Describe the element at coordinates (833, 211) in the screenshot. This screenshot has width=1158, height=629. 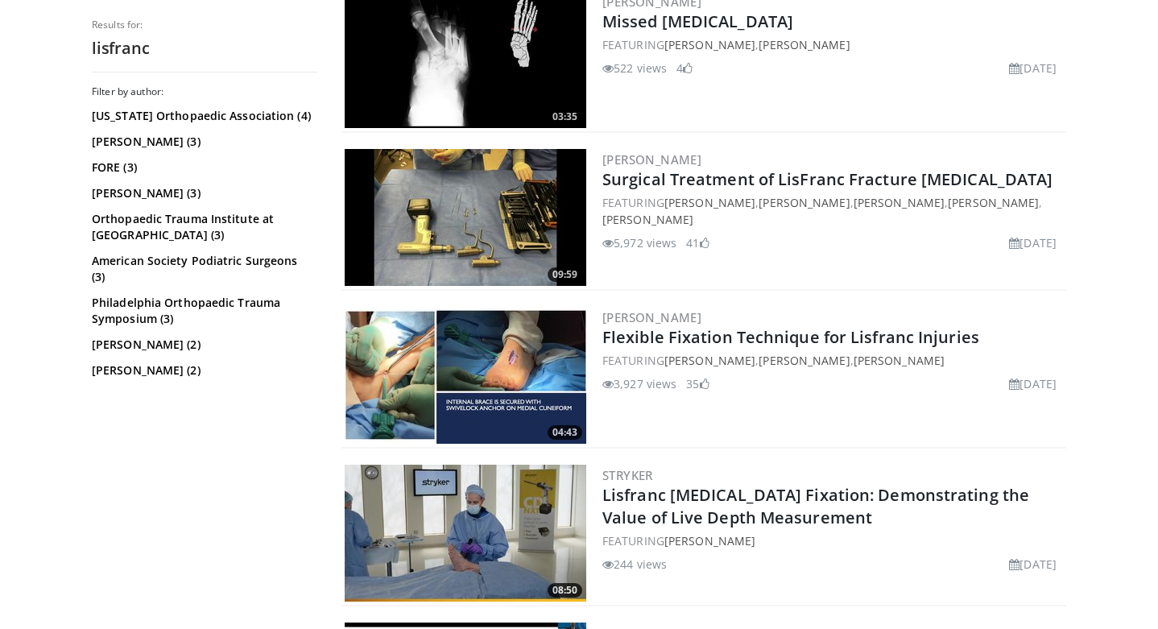
I see `div: FEATURING , , , ,` at that location.